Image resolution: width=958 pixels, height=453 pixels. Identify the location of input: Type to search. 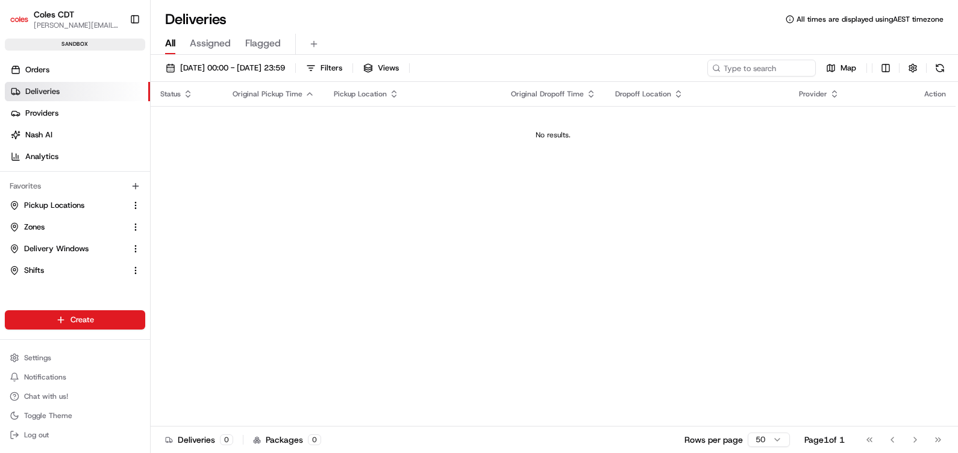
(762, 68).